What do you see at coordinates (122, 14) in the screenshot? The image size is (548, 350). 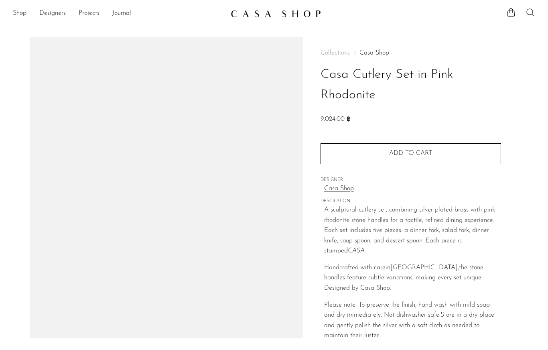 I see `a: Journal` at bounding box center [122, 14].